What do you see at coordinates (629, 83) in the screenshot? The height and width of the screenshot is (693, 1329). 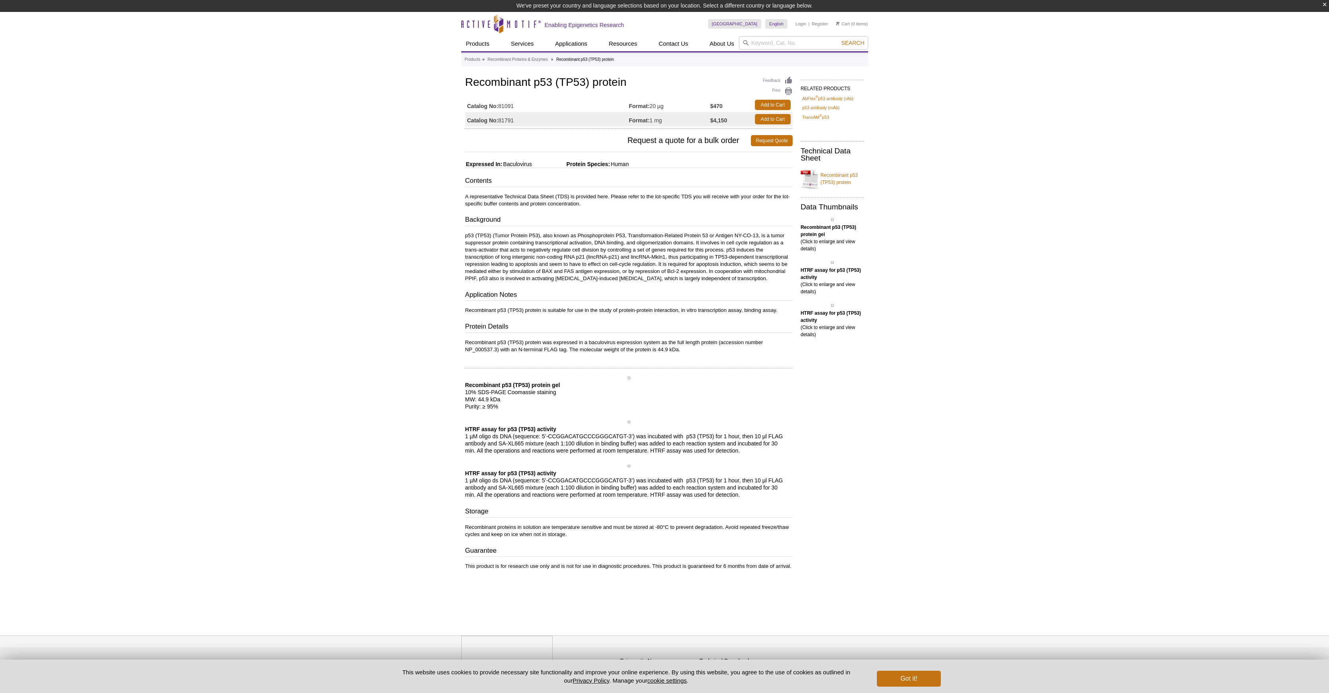 I see `h1: Recombinant p53 (TP53) protein` at bounding box center [629, 83].